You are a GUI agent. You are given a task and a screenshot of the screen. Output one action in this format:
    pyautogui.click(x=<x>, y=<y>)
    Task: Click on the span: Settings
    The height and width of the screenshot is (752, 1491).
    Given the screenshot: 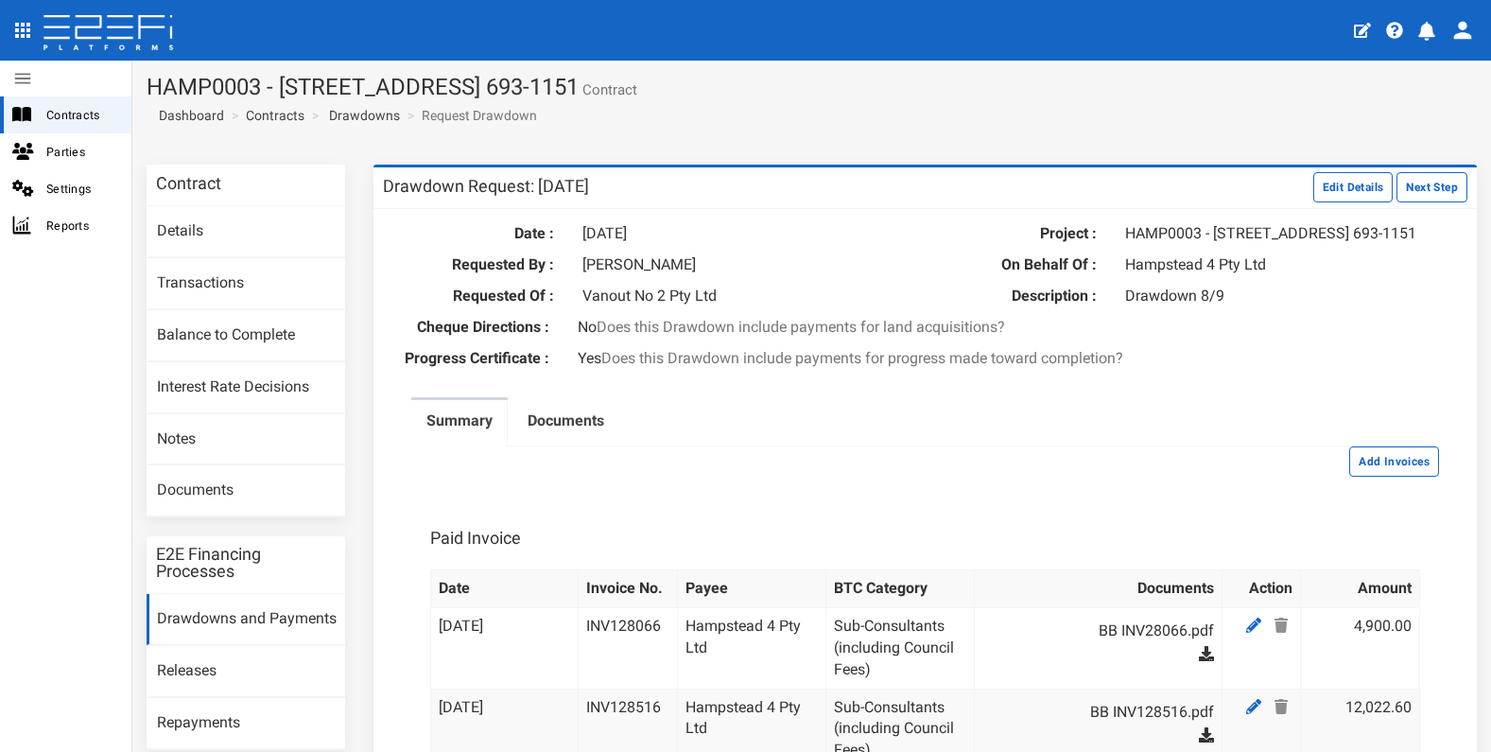 What is the action you would take?
    pyautogui.click(x=81, y=188)
    